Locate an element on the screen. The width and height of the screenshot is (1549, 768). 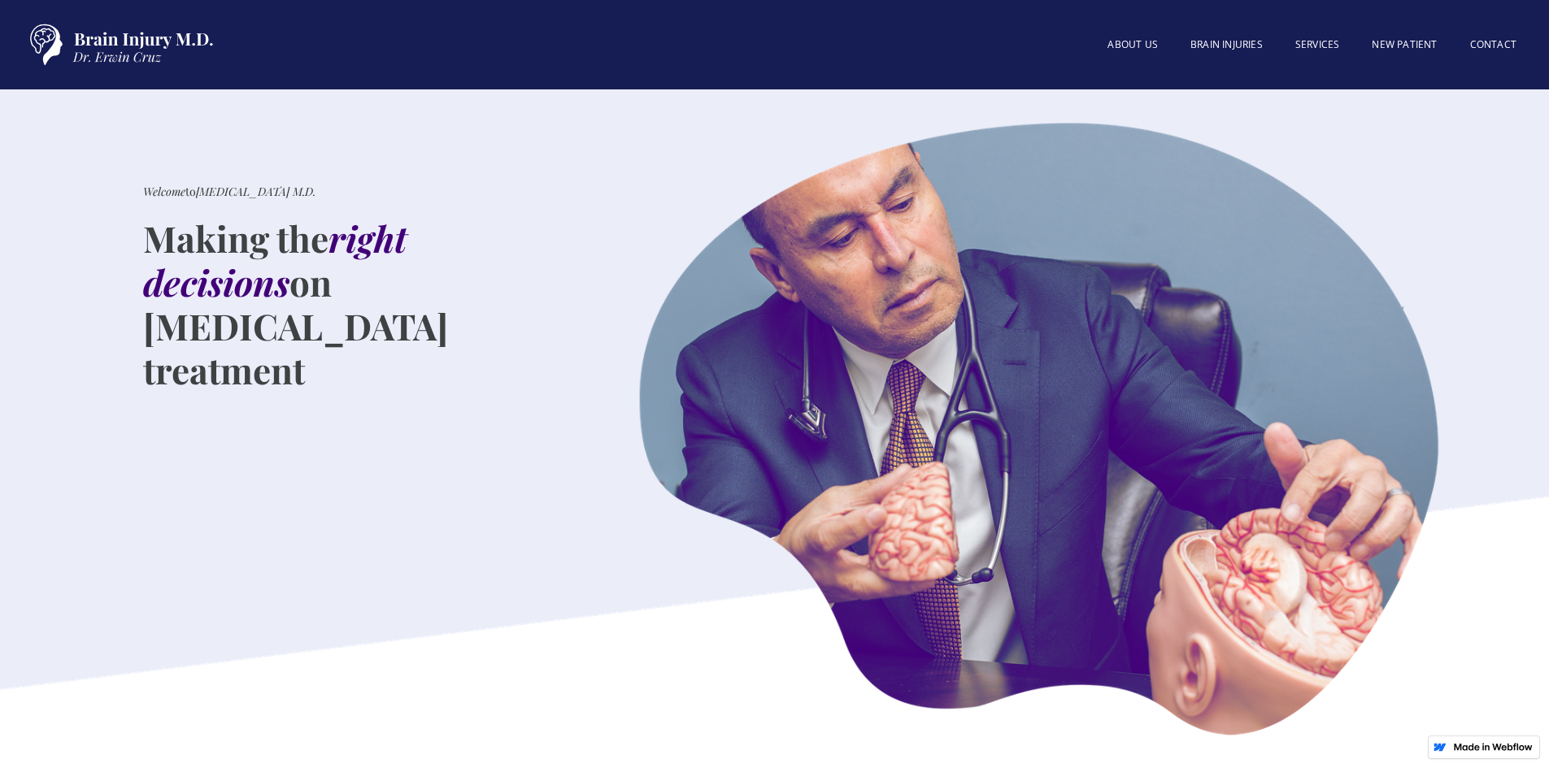
a: About US is located at coordinates (1133, 45).